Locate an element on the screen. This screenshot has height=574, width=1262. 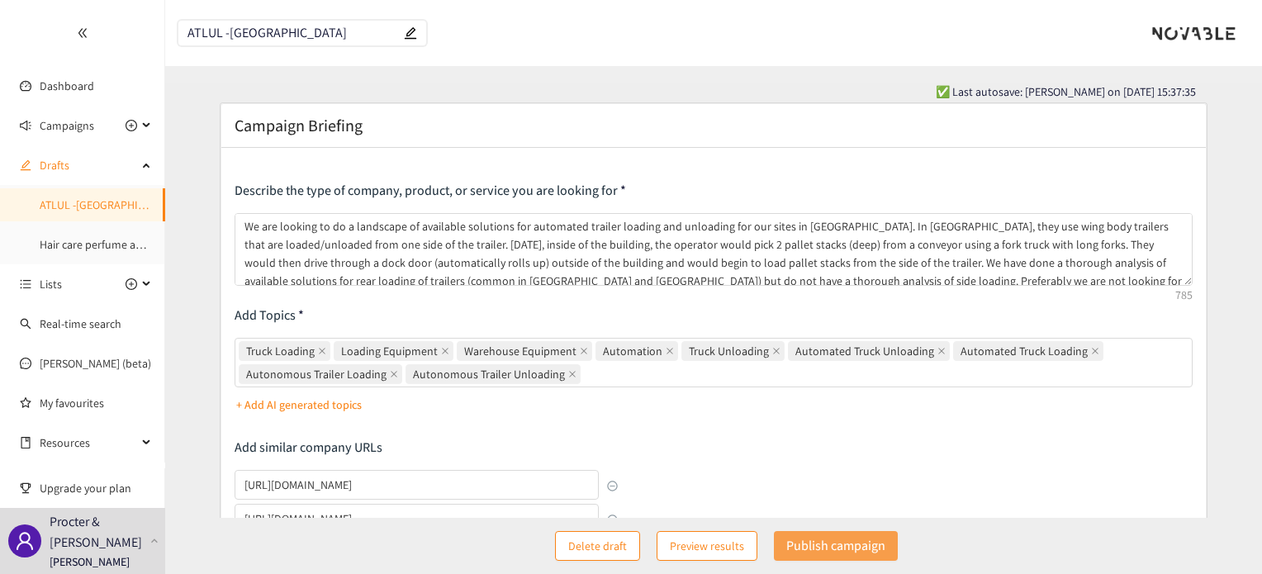
span: user is located at coordinates (25, 541).